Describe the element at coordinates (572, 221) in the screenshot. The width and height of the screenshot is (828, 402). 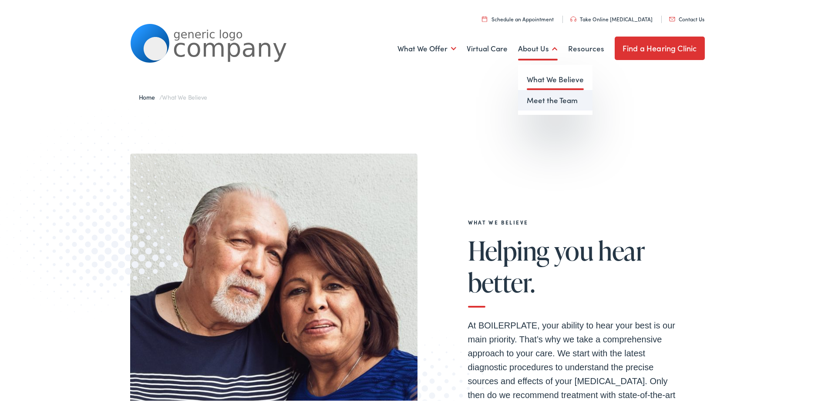
I see `h2: What We Believe` at that location.